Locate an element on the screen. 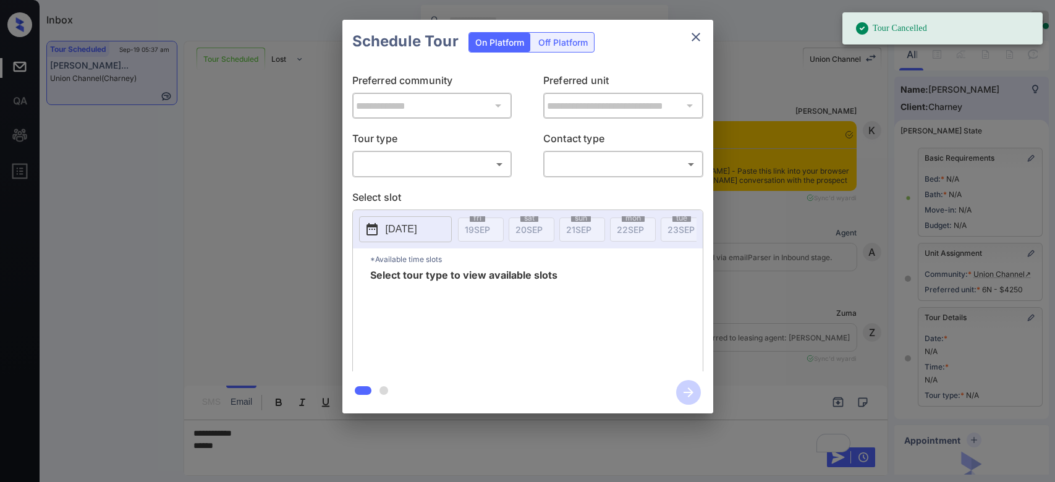  p: Preferred community is located at coordinates (432, 83).